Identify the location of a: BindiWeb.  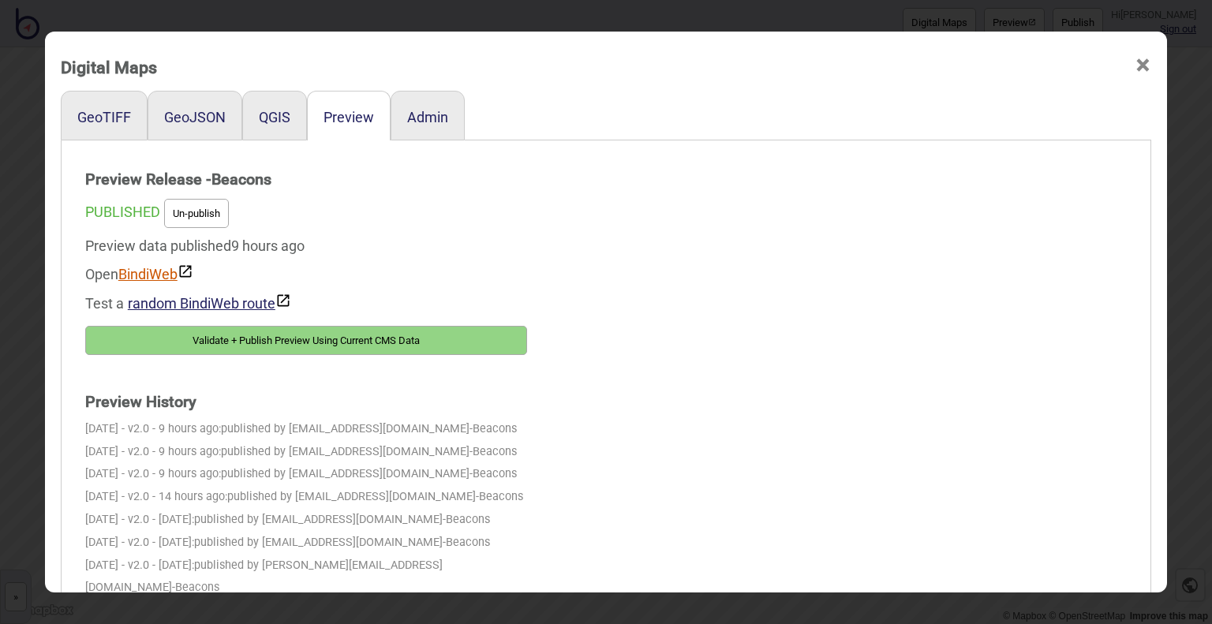
(155, 274).